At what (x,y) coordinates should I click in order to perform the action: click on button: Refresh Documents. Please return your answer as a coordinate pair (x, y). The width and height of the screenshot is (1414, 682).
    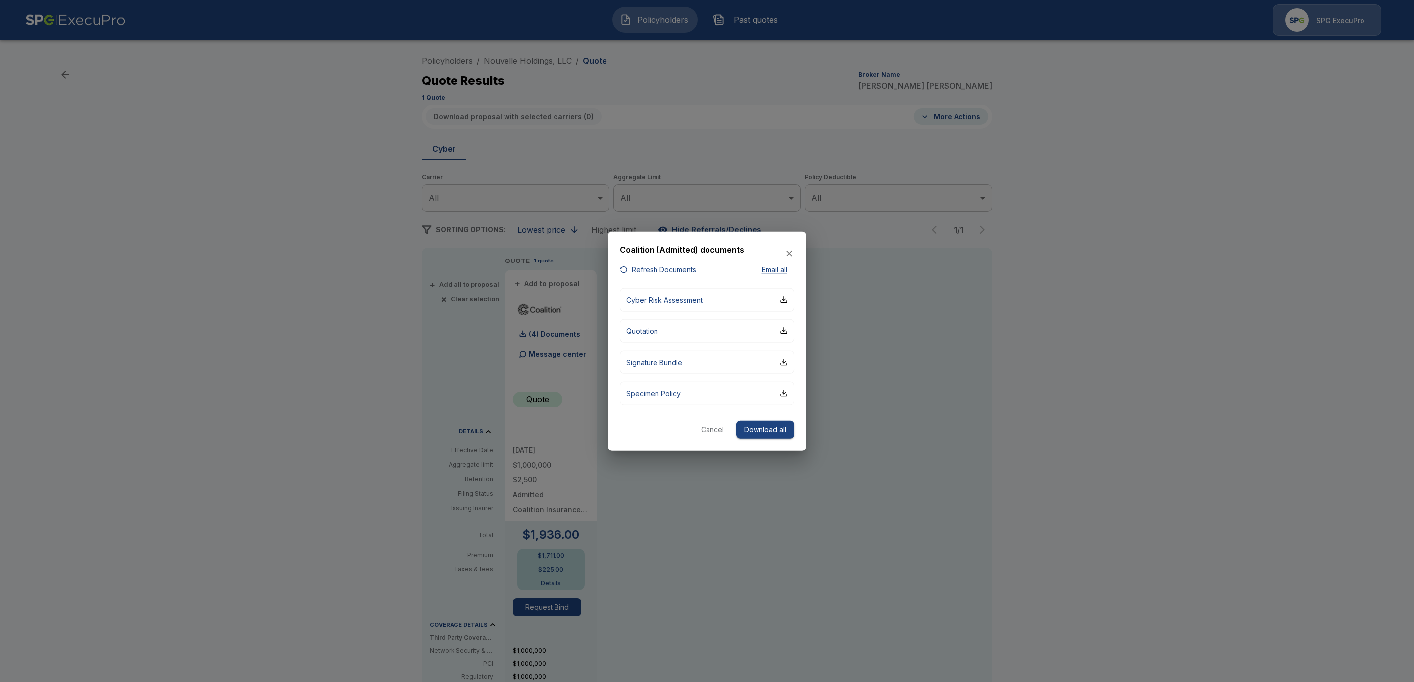
    Looking at the image, I should click on (658, 270).